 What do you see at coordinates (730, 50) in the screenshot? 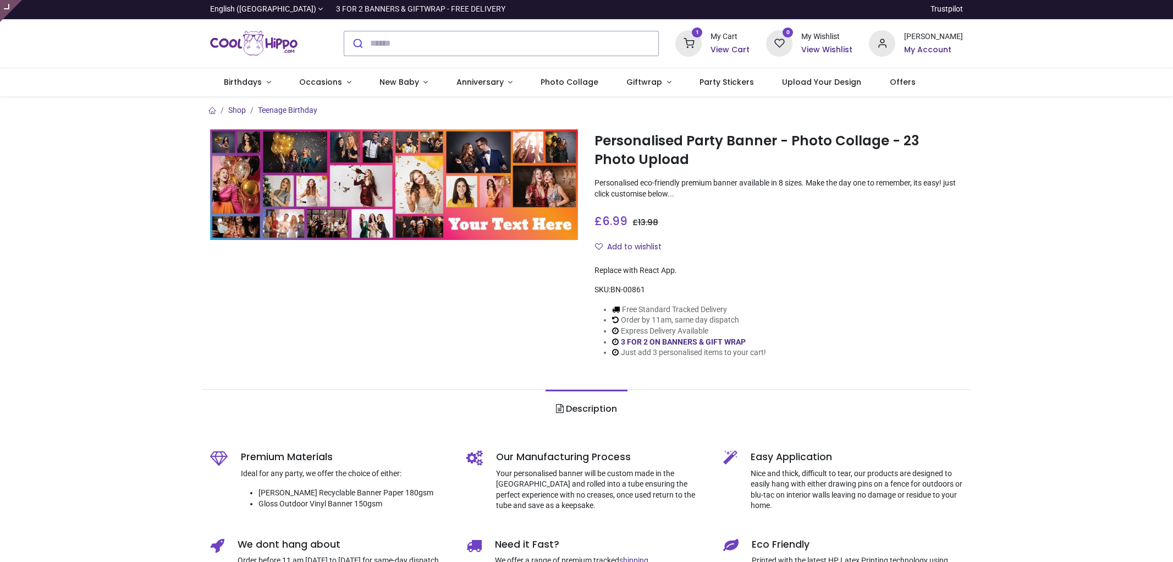
I see `h6: View Cart` at bounding box center [730, 50].